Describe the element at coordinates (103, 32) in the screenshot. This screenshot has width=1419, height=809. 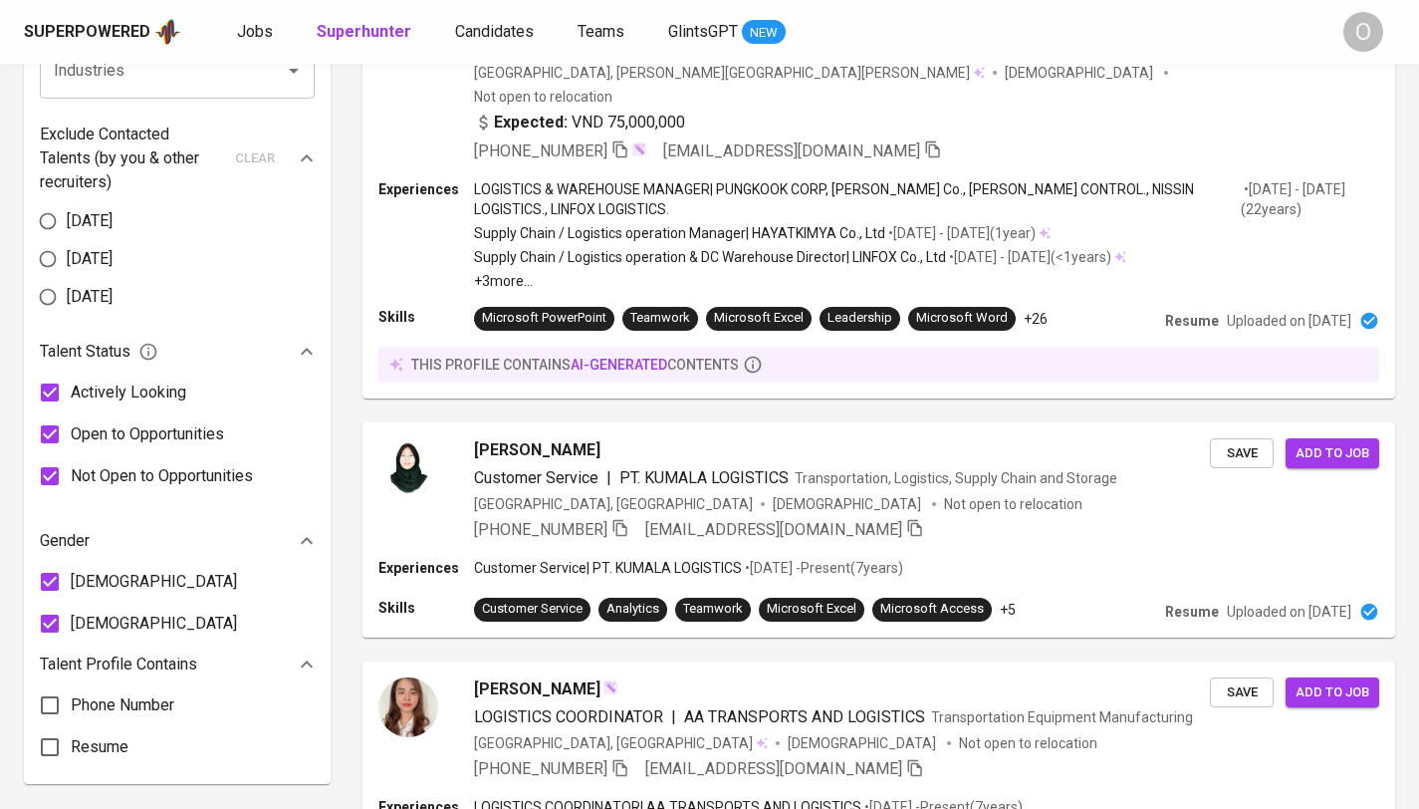
I see `a: Superpoweredapp logo` at that location.